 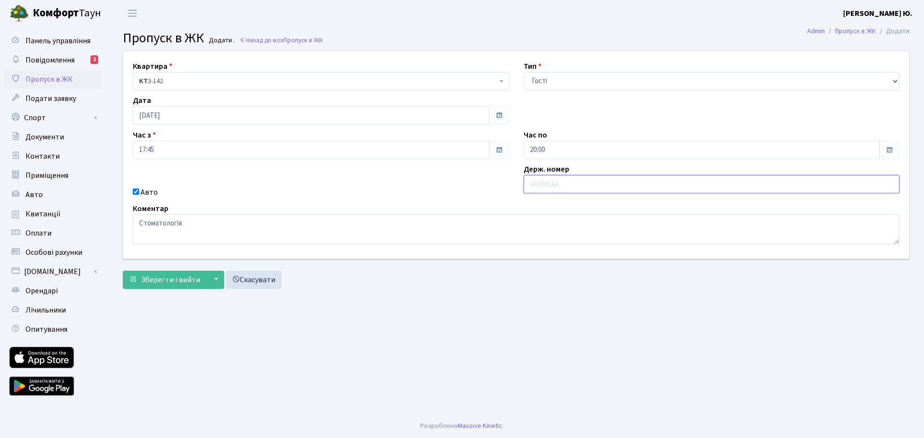 I want to click on label: Дата, so click(x=142, y=101).